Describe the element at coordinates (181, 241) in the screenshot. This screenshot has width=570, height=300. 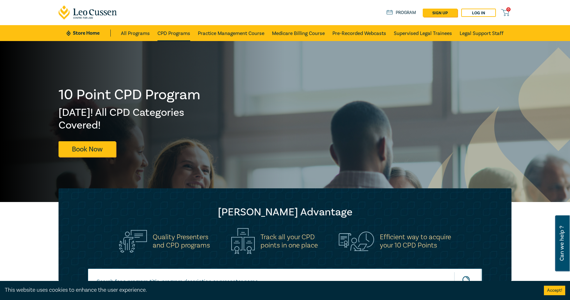
I see `h5: Quality Presenters and CPD programs` at that location.